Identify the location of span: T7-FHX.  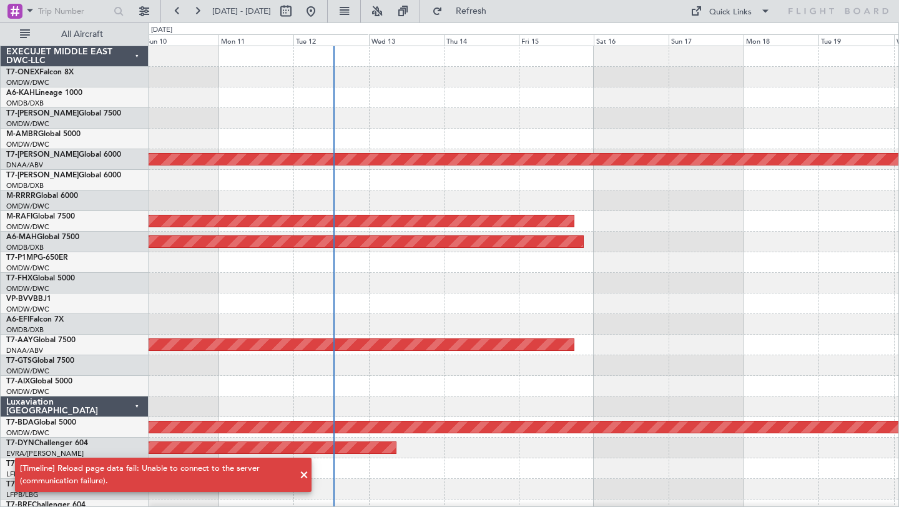
(19, 278).